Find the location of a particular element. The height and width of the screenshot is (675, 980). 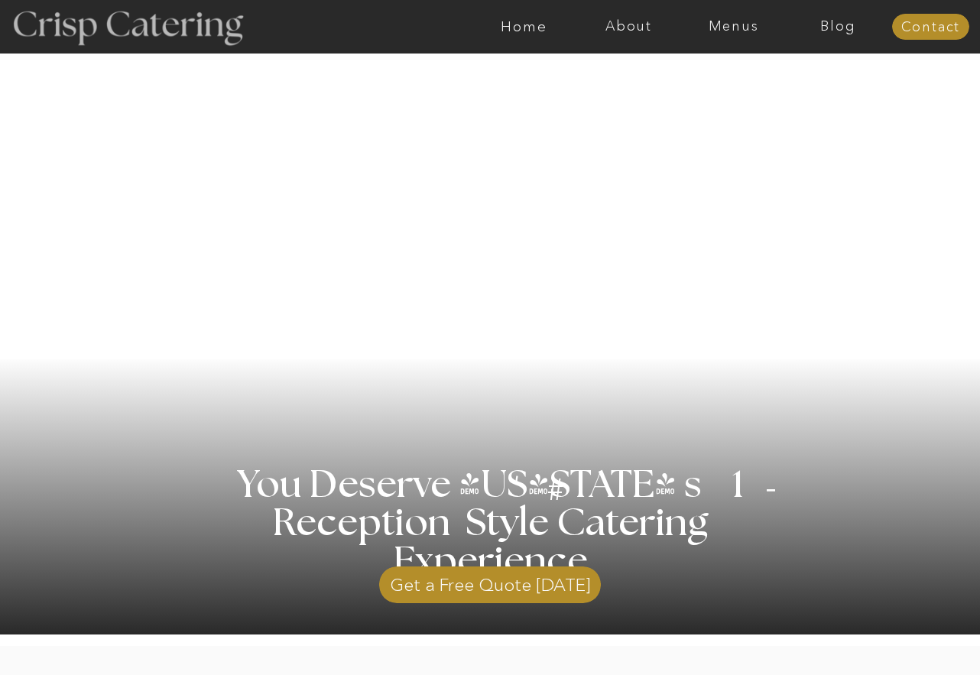

nav: Contact is located at coordinates (930, 28).